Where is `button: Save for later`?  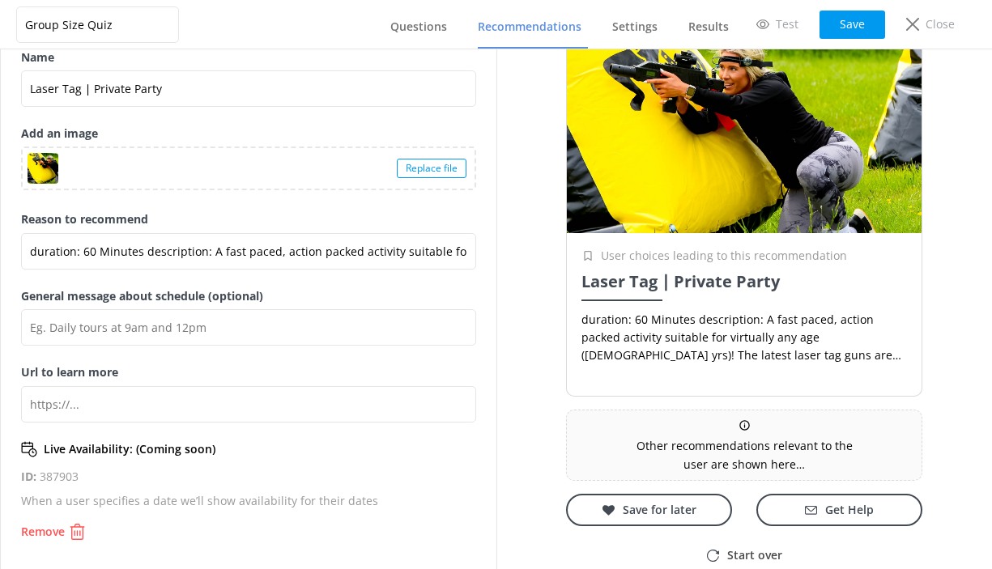 button: Save for later is located at coordinates (649, 510).